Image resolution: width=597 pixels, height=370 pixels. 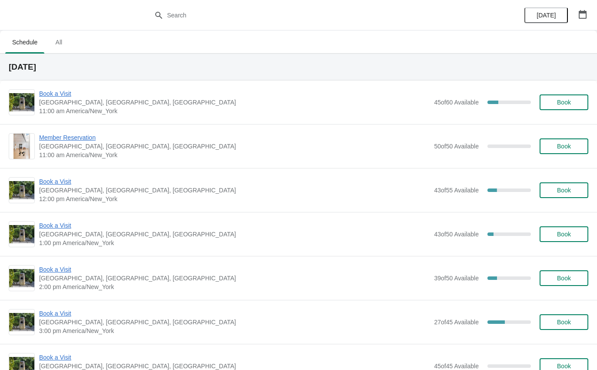 What do you see at coordinates (456, 366) in the screenshot?
I see `span: 45 of 45 Available` at bounding box center [456, 366].